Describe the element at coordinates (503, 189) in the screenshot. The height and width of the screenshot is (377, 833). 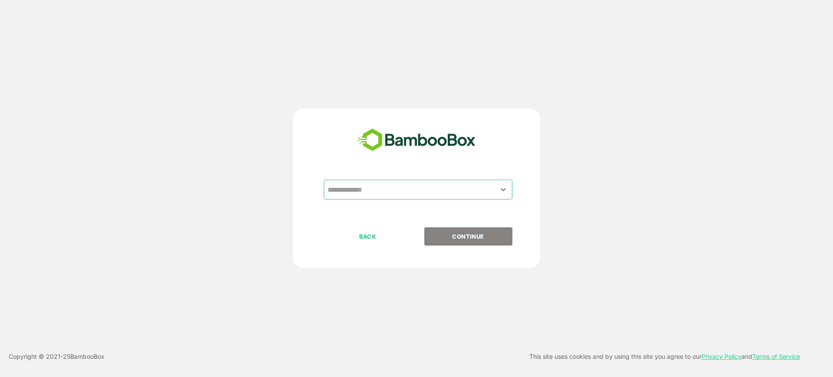
I see `button: Open` at that location.